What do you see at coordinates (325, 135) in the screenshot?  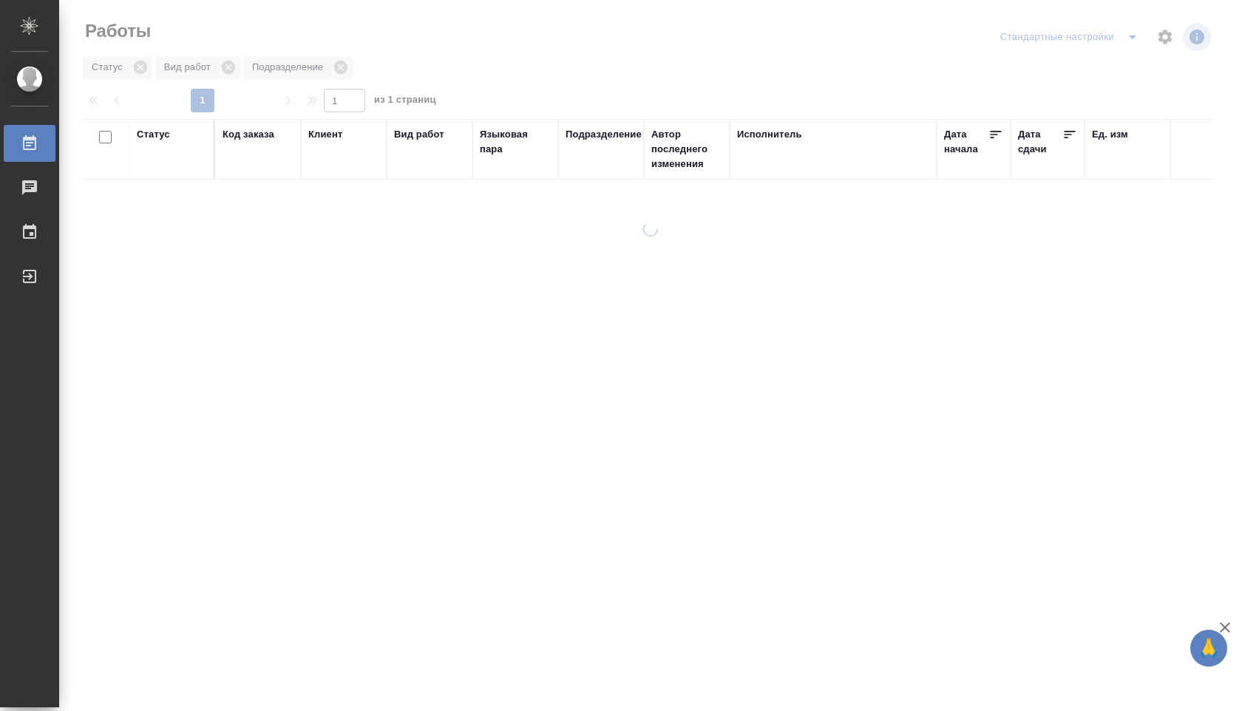 I see `div: Клиент` at bounding box center [325, 135].